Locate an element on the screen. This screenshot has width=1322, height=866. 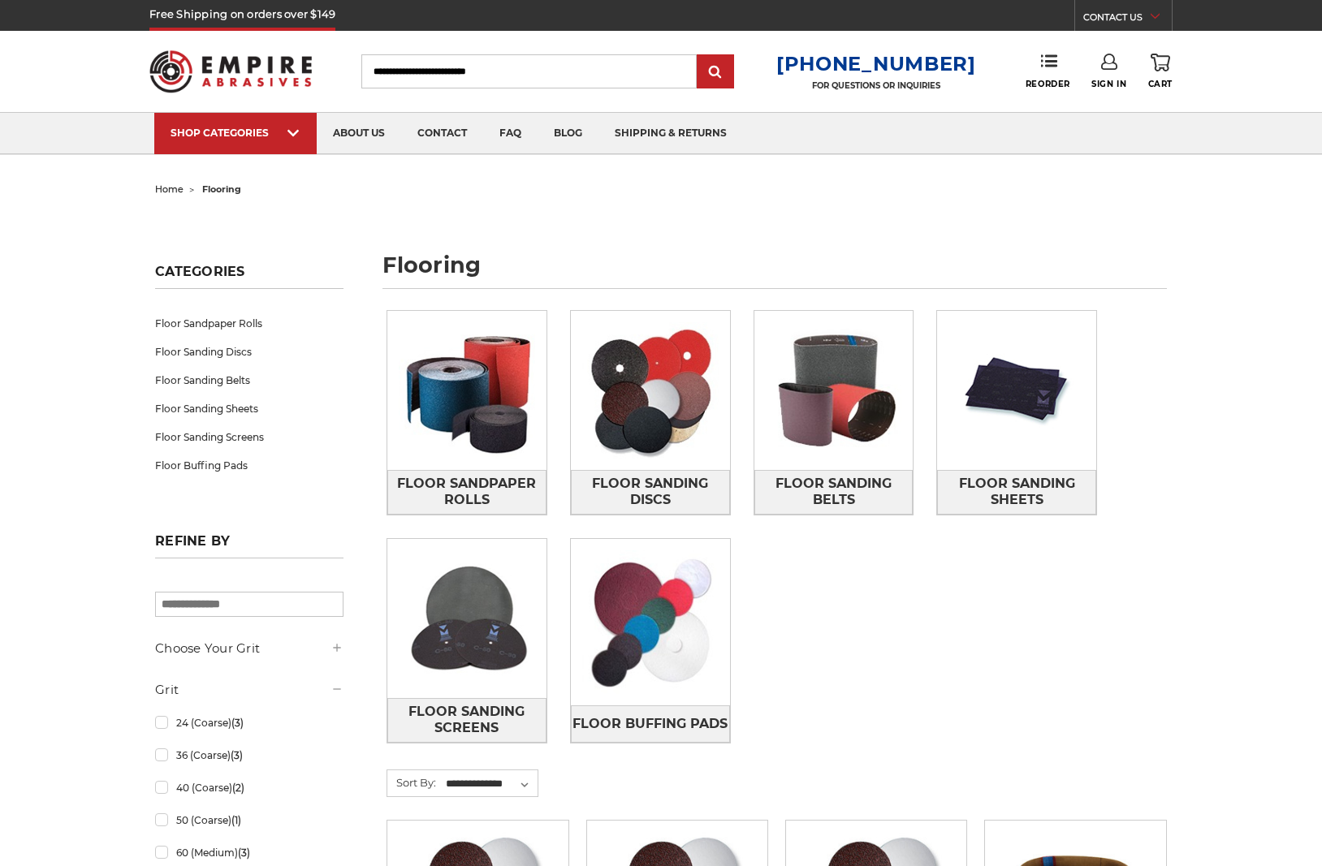
span: (2) is located at coordinates (238, 788).